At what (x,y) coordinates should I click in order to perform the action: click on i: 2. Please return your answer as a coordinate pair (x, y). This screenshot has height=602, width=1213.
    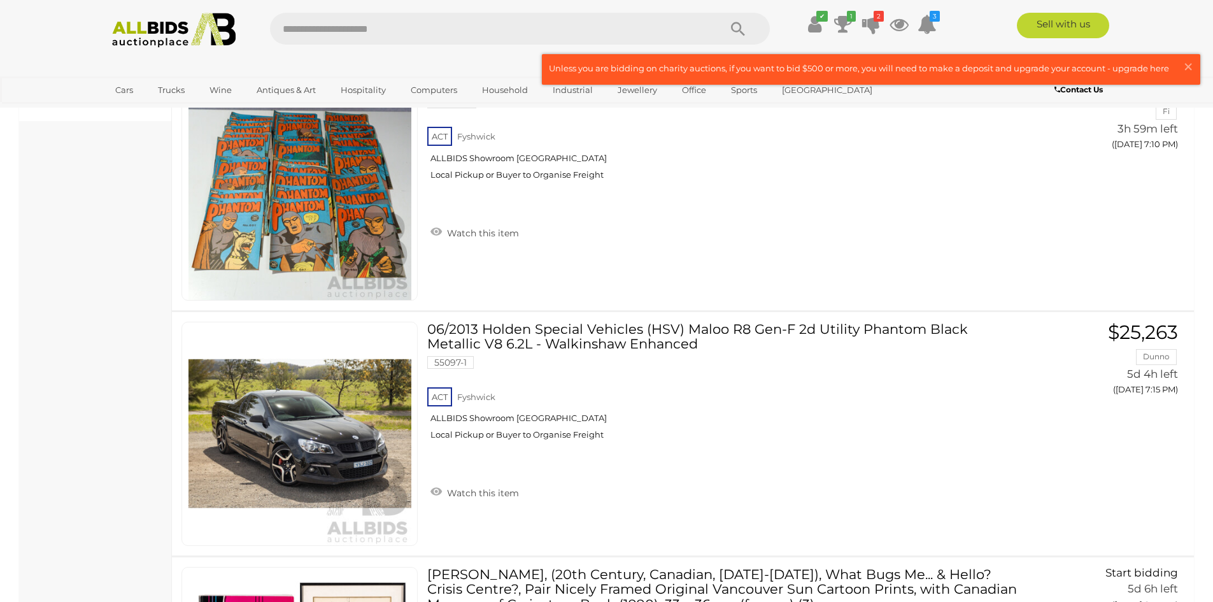
    Looking at the image, I should click on (879, 16).